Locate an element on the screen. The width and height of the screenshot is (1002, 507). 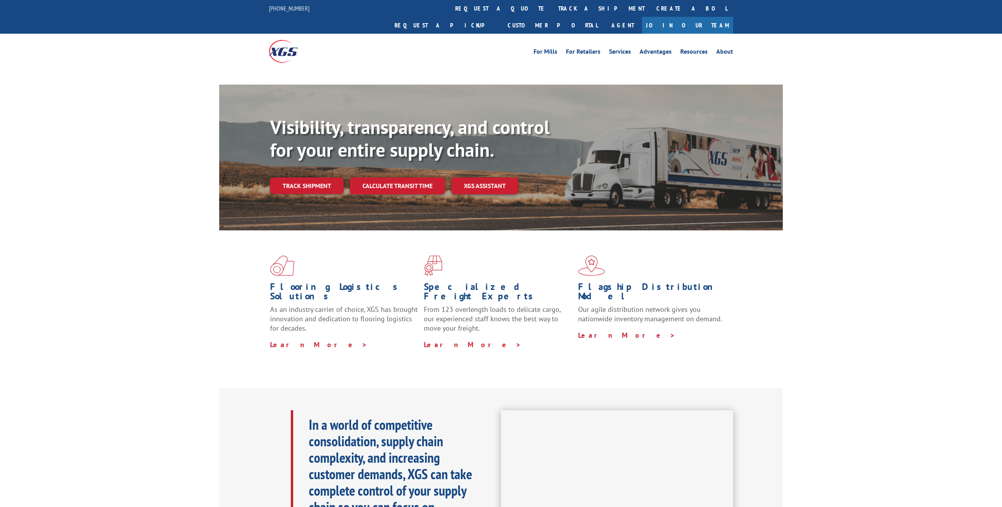
a: For Mills is located at coordinates (545, 53).